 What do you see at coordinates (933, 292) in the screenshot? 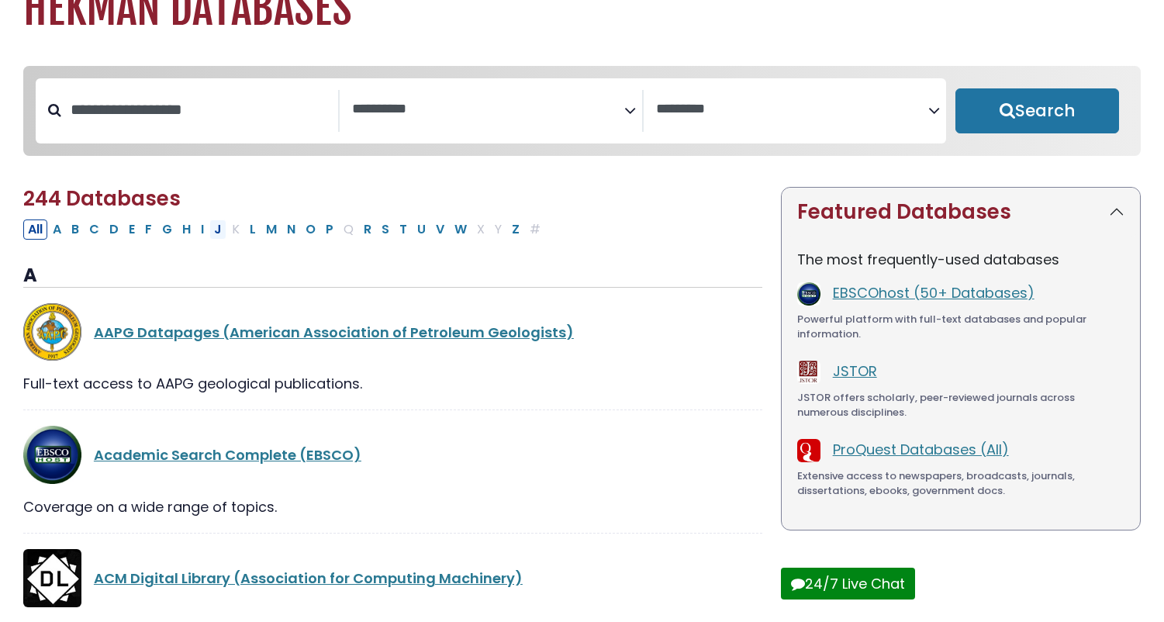
I see `a: EBSCOhost (50+ Databases)` at bounding box center [933, 292].